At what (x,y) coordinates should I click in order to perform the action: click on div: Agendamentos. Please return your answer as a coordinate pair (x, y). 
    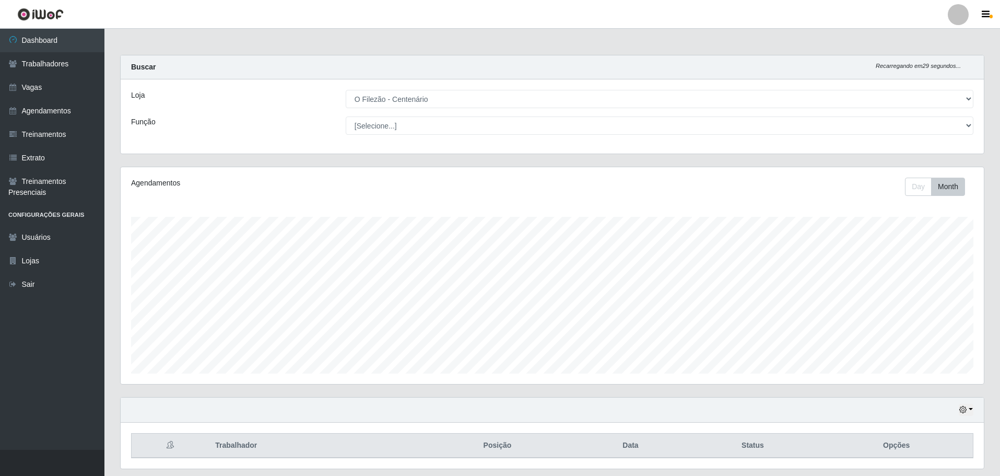
    Looking at the image, I should click on (302, 183).